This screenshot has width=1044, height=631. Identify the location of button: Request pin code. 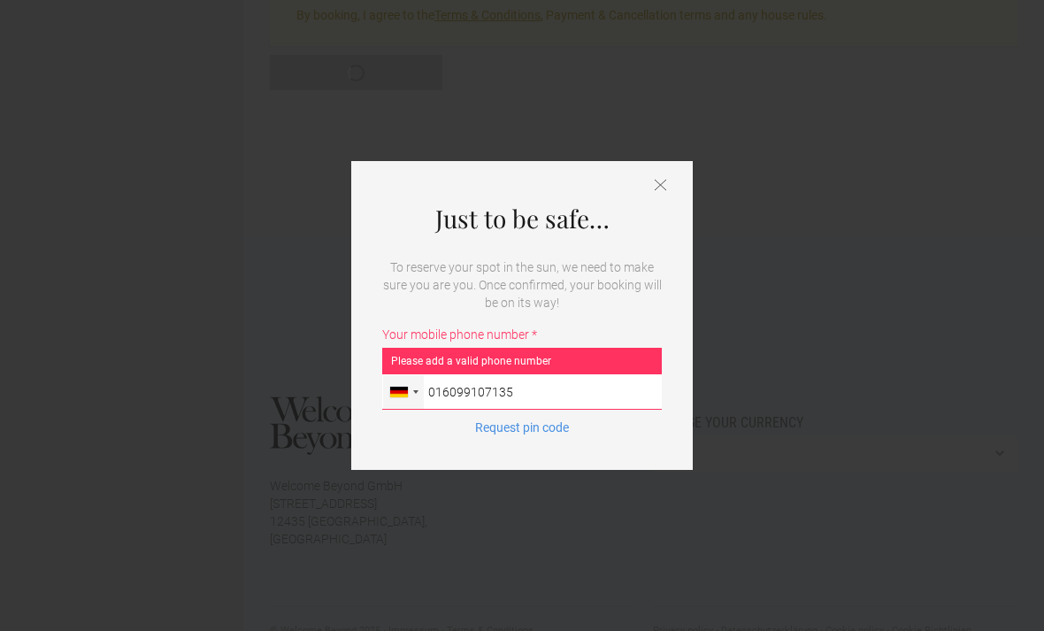
(522, 427).